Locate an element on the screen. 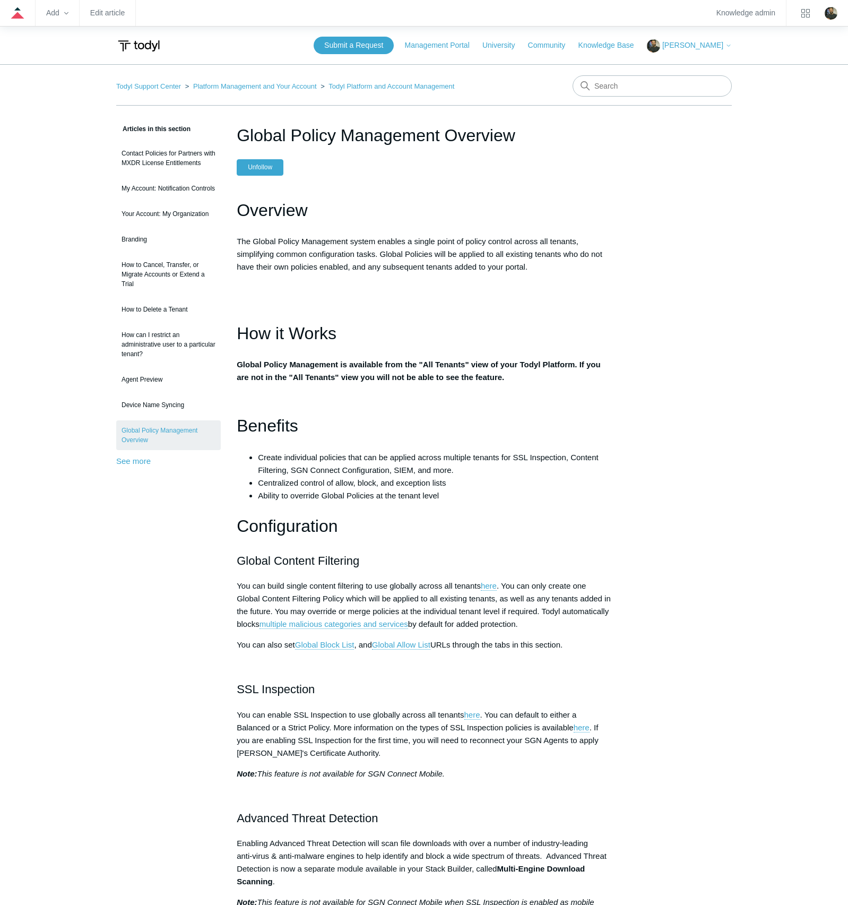 This screenshot has height=905, width=848. strong: Multi-Engine Download Scanning is located at coordinates (411, 875).